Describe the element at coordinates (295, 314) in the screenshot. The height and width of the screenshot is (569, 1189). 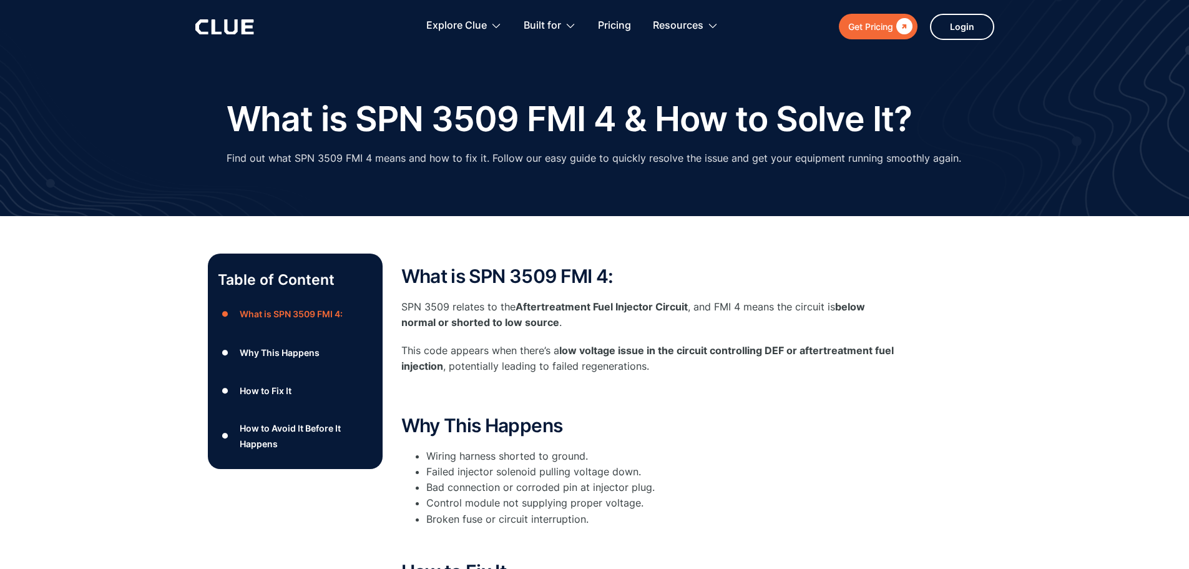
I see `a: ●What is SPN 3509 FMI 4:` at that location.